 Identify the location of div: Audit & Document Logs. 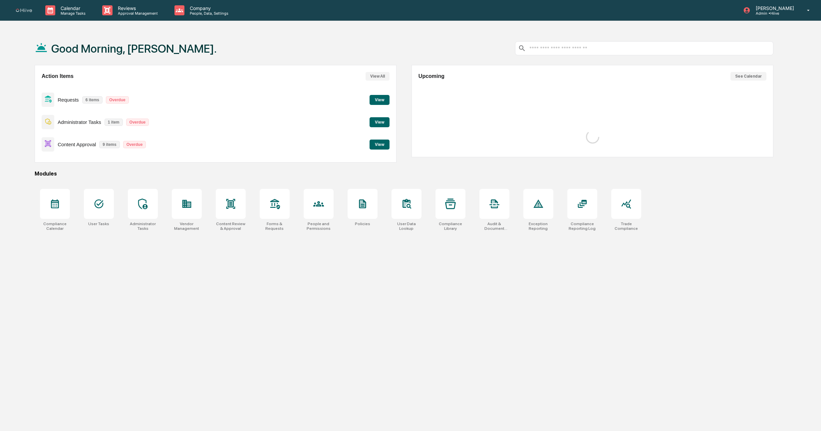
(495, 226).